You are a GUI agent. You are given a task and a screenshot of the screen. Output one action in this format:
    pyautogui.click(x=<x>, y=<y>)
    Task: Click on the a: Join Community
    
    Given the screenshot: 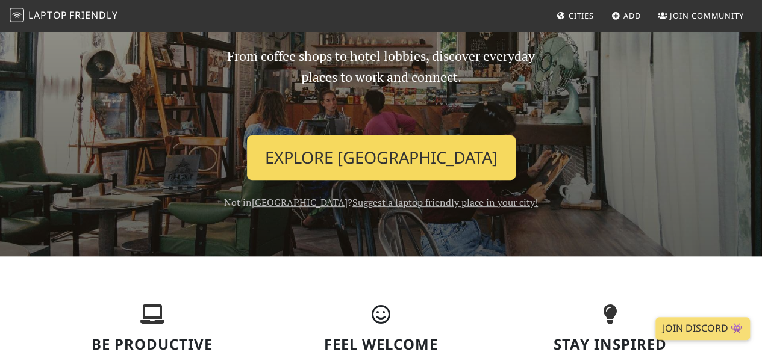 What is the action you would take?
    pyautogui.click(x=701, y=16)
    